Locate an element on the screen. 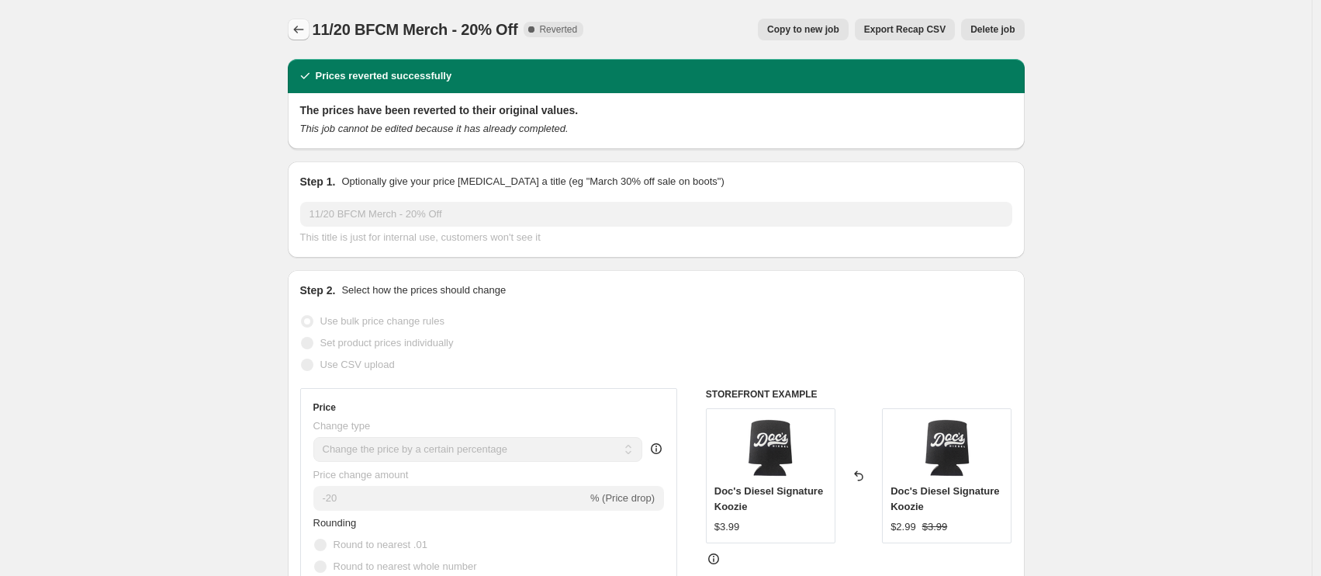 This screenshot has width=1321, height=576. h2: Prices reverted successfully is located at coordinates (384, 76).